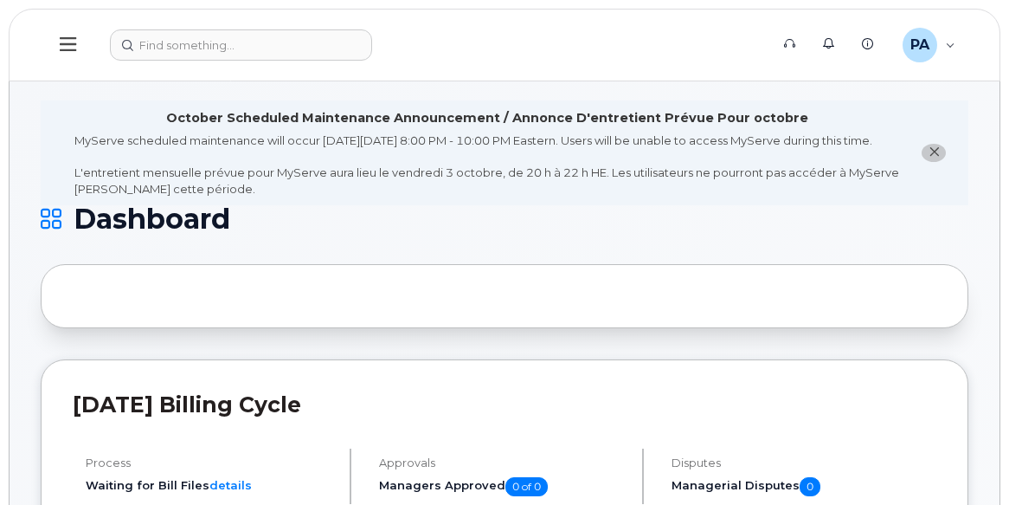 This screenshot has width=1009, height=505. What do you see at coordinates (151, 219) in the screenshot?
I see `span: Dashboard` at bounding box center [151, 219].